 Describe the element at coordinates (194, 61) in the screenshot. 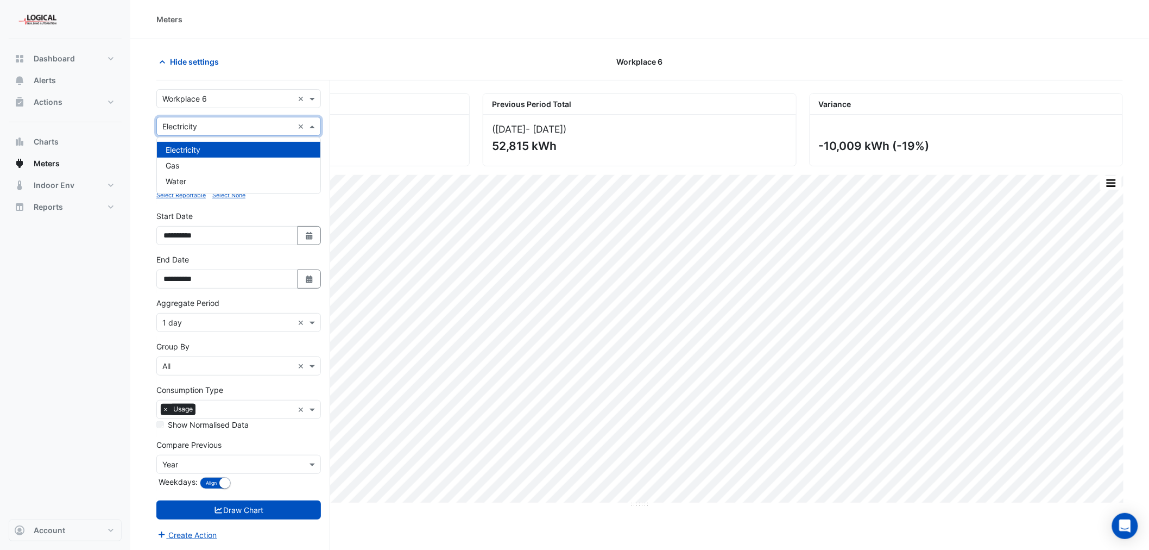

I see `span: Hide settings` at that location.